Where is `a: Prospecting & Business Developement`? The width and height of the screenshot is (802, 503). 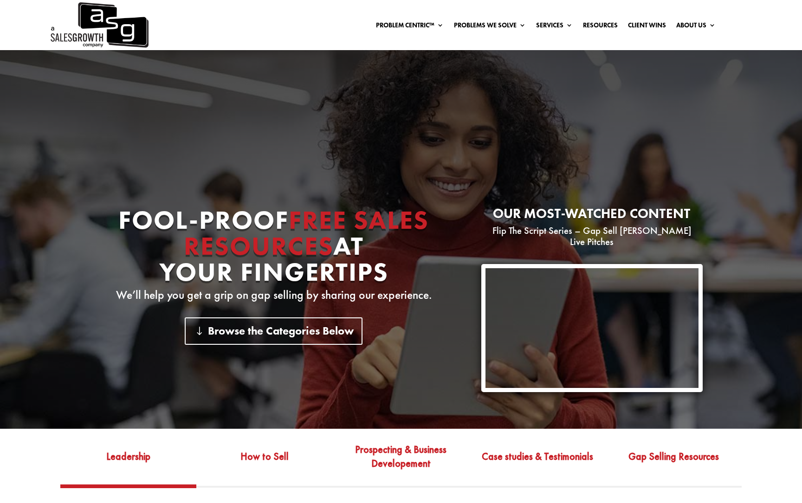 a: Prospecting & Business Developement is located at coordinates (401, 463).